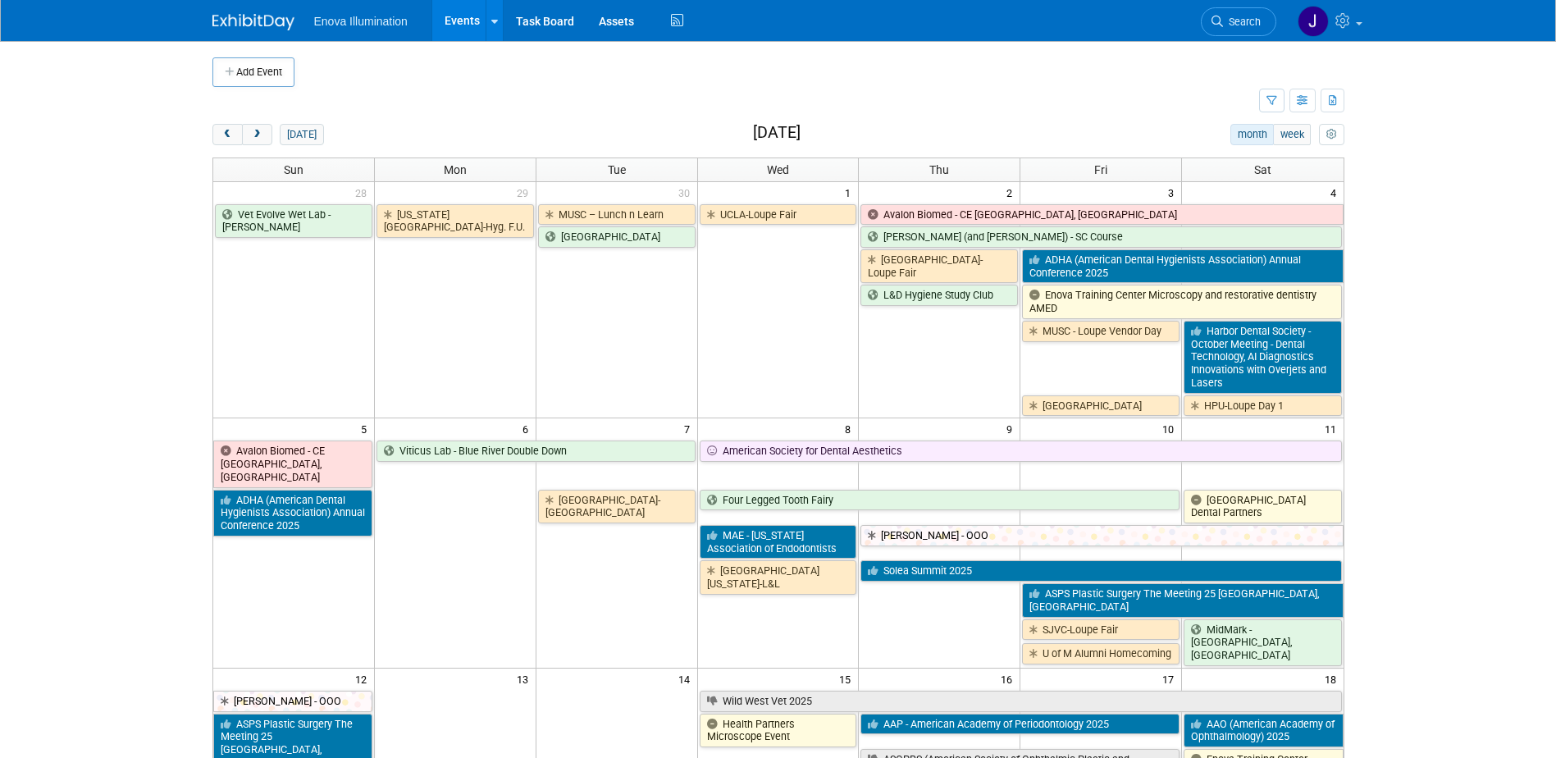  Describe the element at coordinates (1181, 301) in the screenshot. I see `a: Enova Training Center Microscopy and restorative dentistry AMED` at that location.